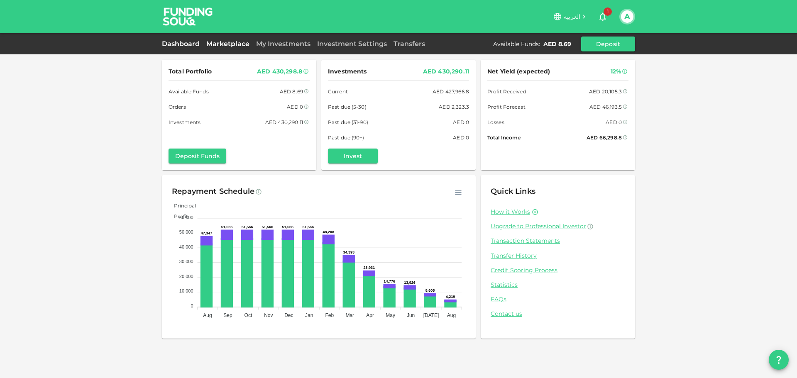 The height and width of the screenshot is (378, 797). Describe the element at coordinates (519, 71) in the screenshot. I see `span: Net Yield (expected)` at that location.